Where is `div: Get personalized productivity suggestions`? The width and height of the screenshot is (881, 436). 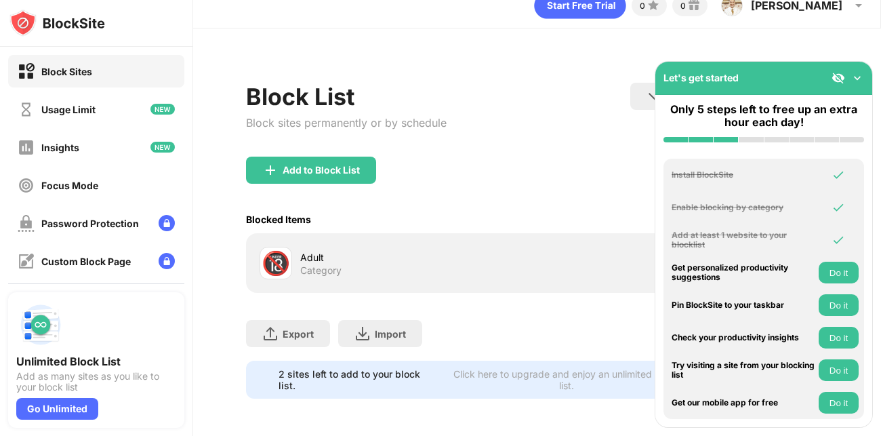 div: Get personalized productivity suggestions is located at coordinates (743, 272).